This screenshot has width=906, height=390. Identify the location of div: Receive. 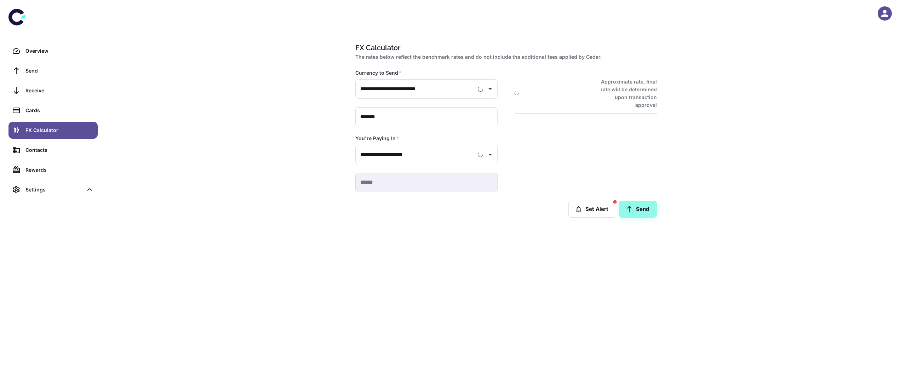
(59, 91).